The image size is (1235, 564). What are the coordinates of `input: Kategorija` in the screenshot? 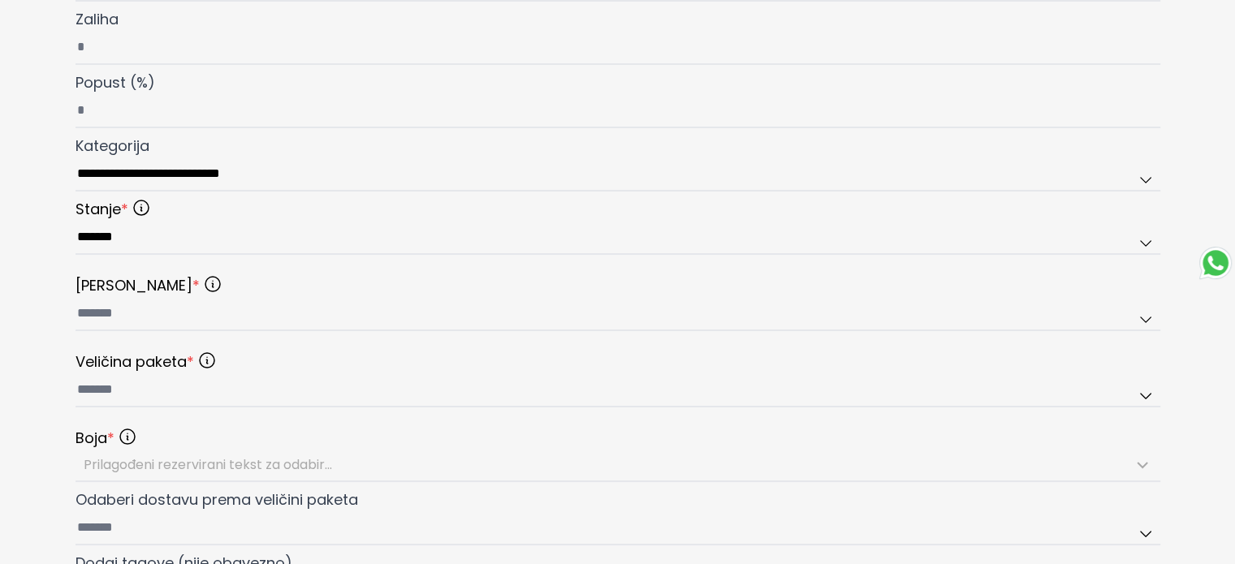 It's located at (618, 175).